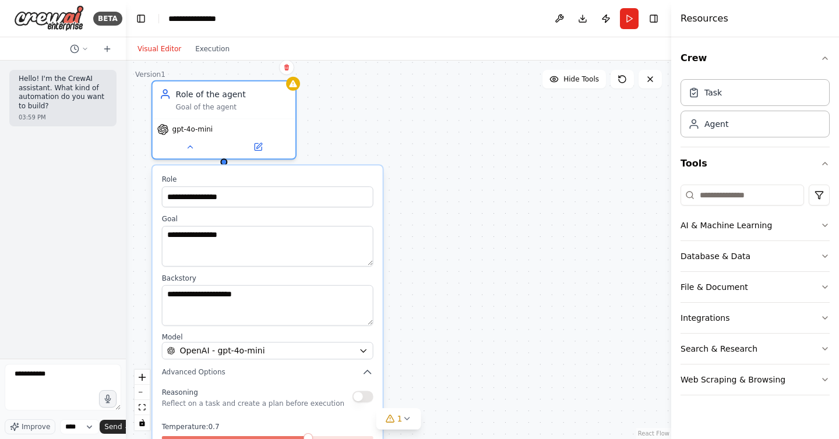  I want to click on span: Send, so click(113, 427).